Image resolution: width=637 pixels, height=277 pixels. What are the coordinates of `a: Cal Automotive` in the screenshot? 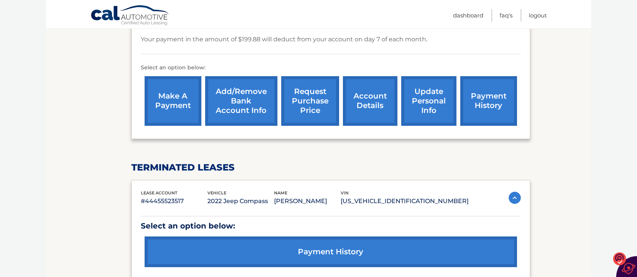 It's located at (130, 16).